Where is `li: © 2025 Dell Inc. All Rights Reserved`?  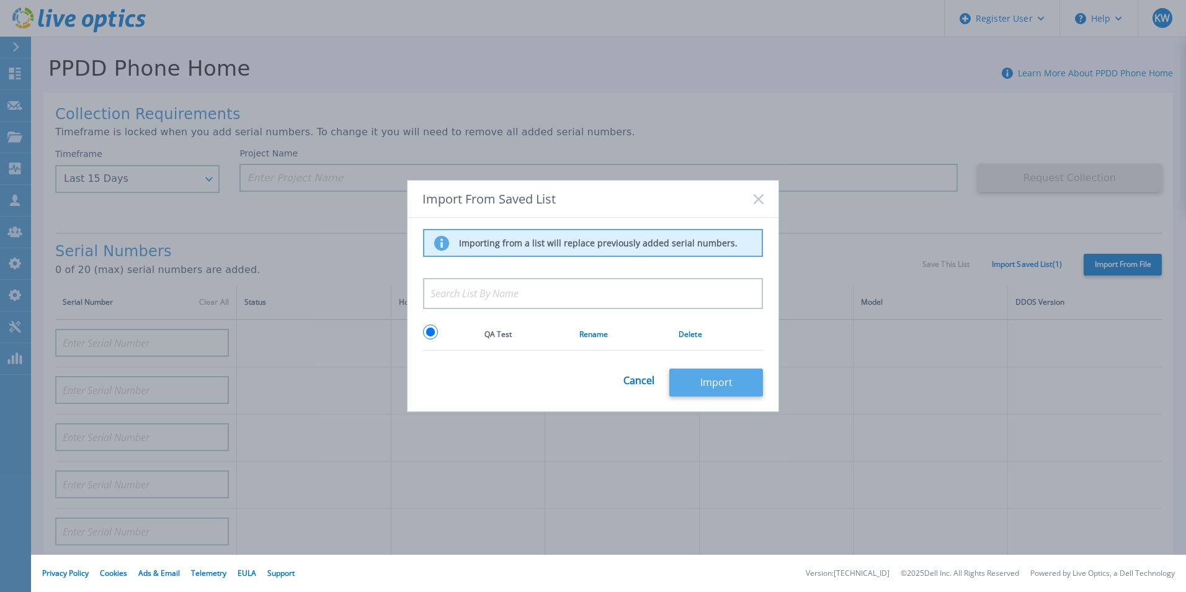 li: © 2025 Dell Inc. All Rights Reserved is located at coordinates (959, 573).